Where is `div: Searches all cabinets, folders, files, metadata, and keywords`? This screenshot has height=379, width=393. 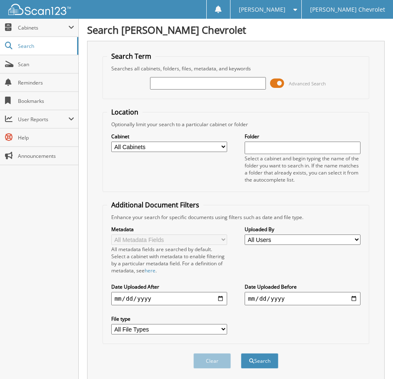 div: Searches all cabinets, folders, files, metadata, and keywords is located at coordinates (236, 68).